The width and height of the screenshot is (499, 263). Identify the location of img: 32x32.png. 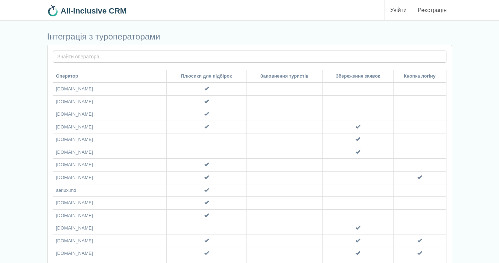
(53, 11).